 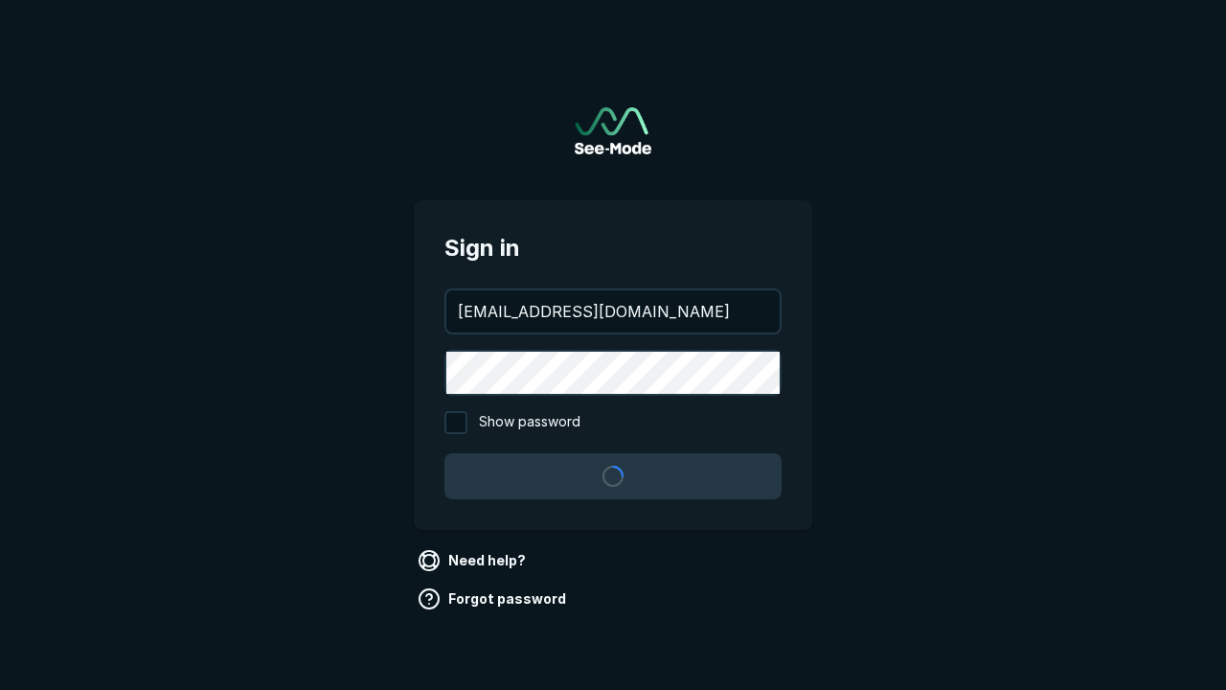 I want to click on span: Show password, so click(x=530, y=423).